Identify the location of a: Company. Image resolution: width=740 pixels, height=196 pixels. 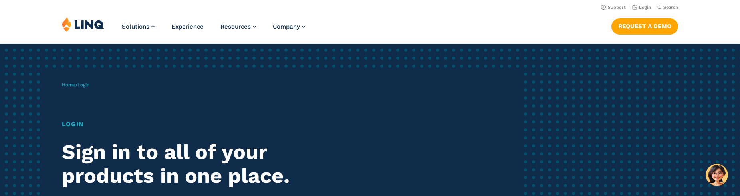
(289, 27).